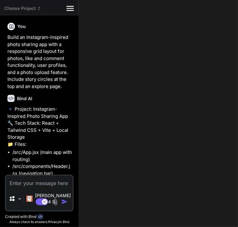 The height and width of the screenshot is (227, 238). Describe the element at coordinates (65, 202) in the screenshot. I see `img: icon` at that location.